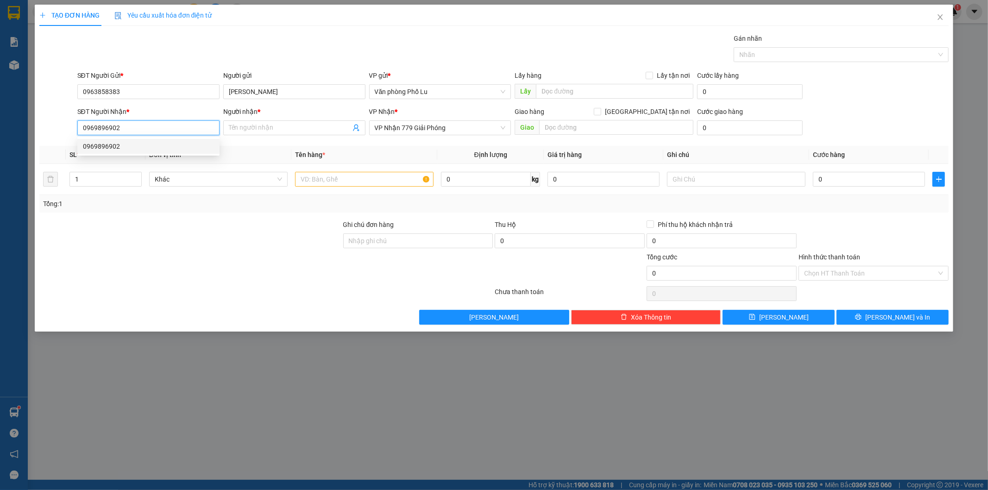 The image size is (988, 490). I want to click on span: user-add, so click(356, 128).